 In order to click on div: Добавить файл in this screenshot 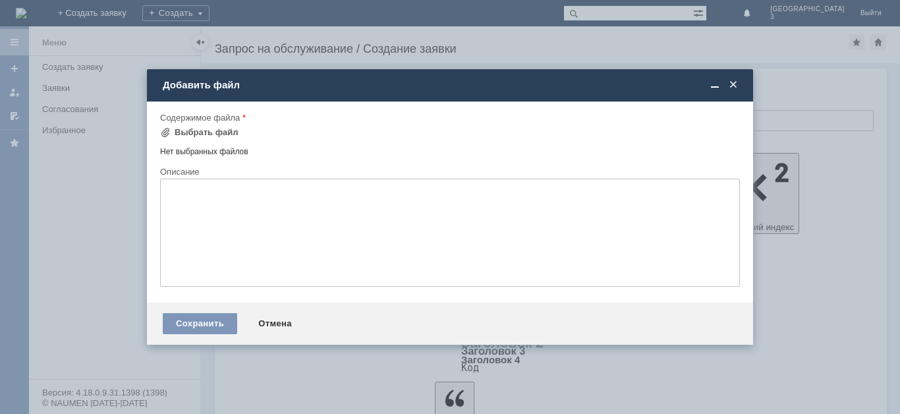, I will do `click(451, 85)`.